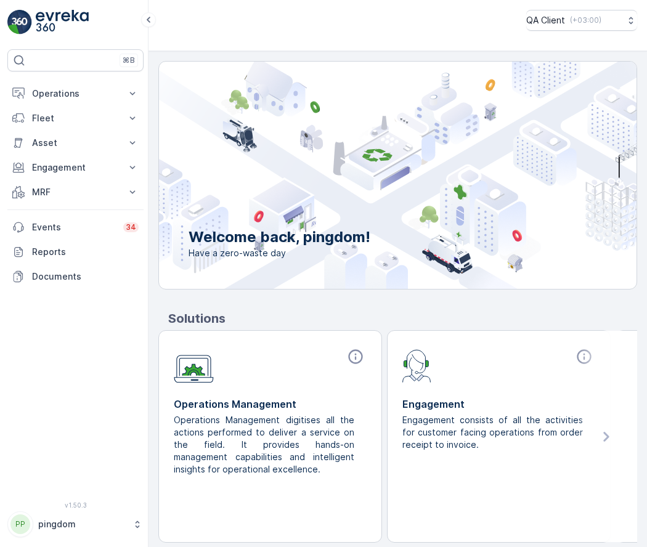  Describe the element at coordinates (75, 277) in the screenshot. I see `a: Documents` at that location.